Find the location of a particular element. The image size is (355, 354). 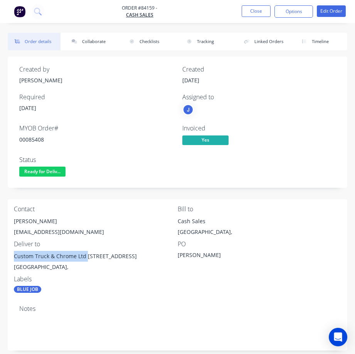

button: Timeline is located at coordinates (321, 42).